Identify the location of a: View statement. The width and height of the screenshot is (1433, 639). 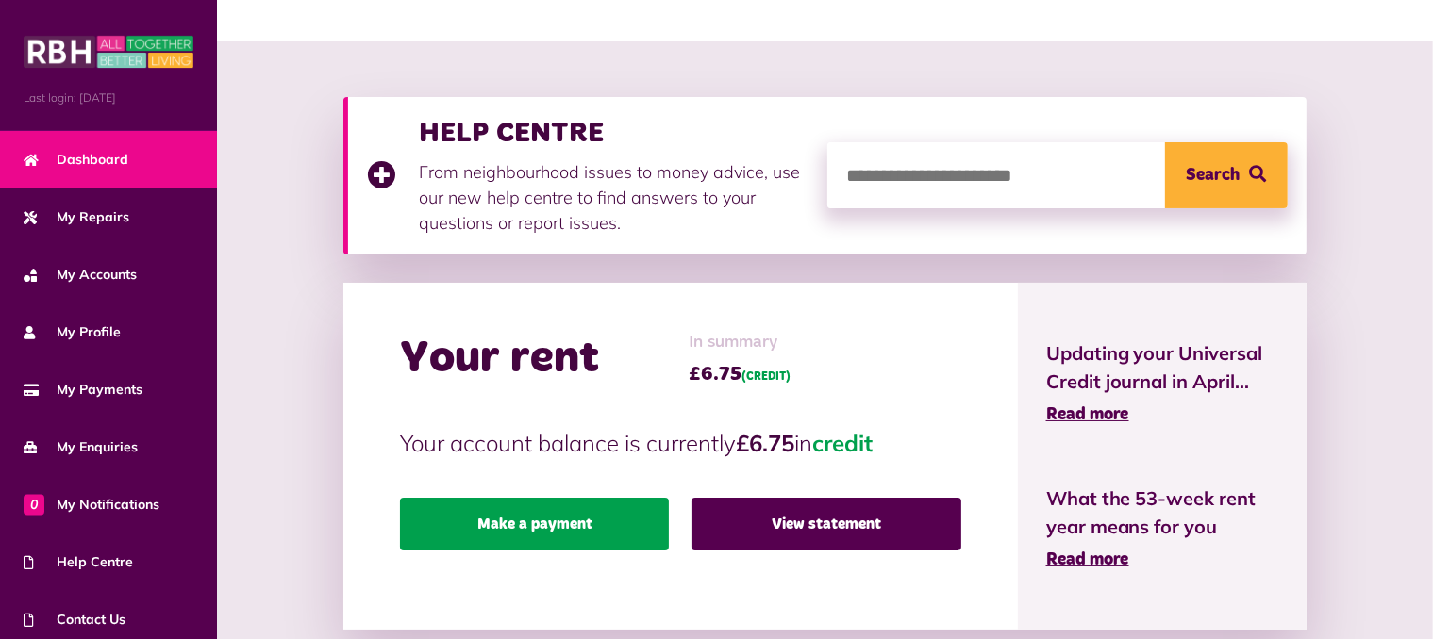
(825, 524).